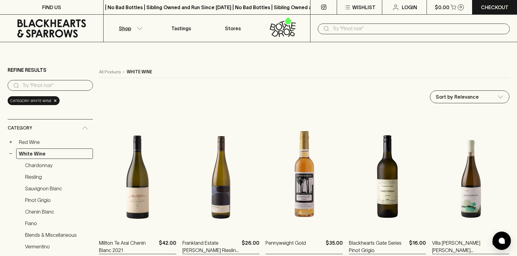 This screenshot has height=256, width=517. I want to click on p: Checkout, so click(495, 7).